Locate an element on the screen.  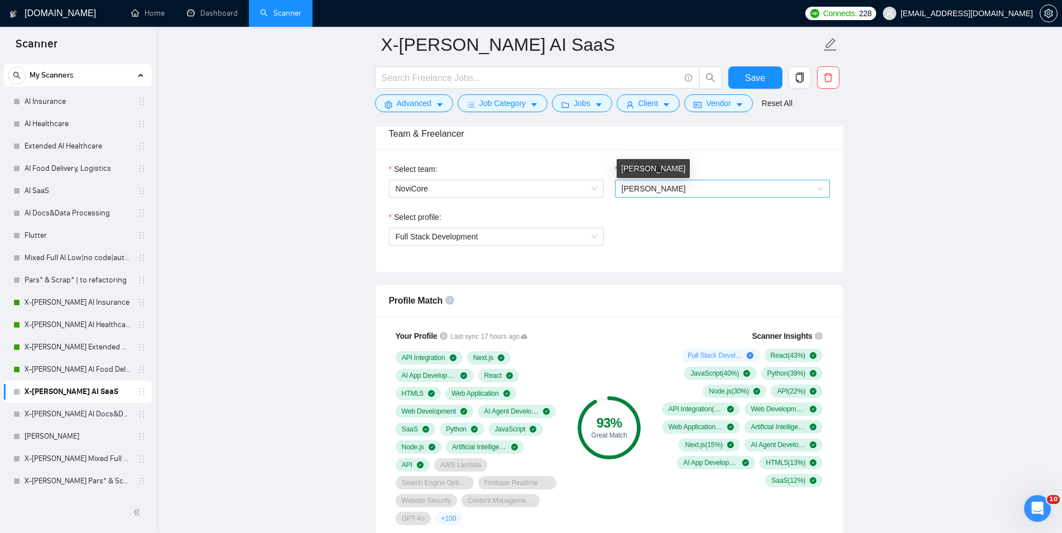
span: HTML5 is located at coordinates (412, 393).